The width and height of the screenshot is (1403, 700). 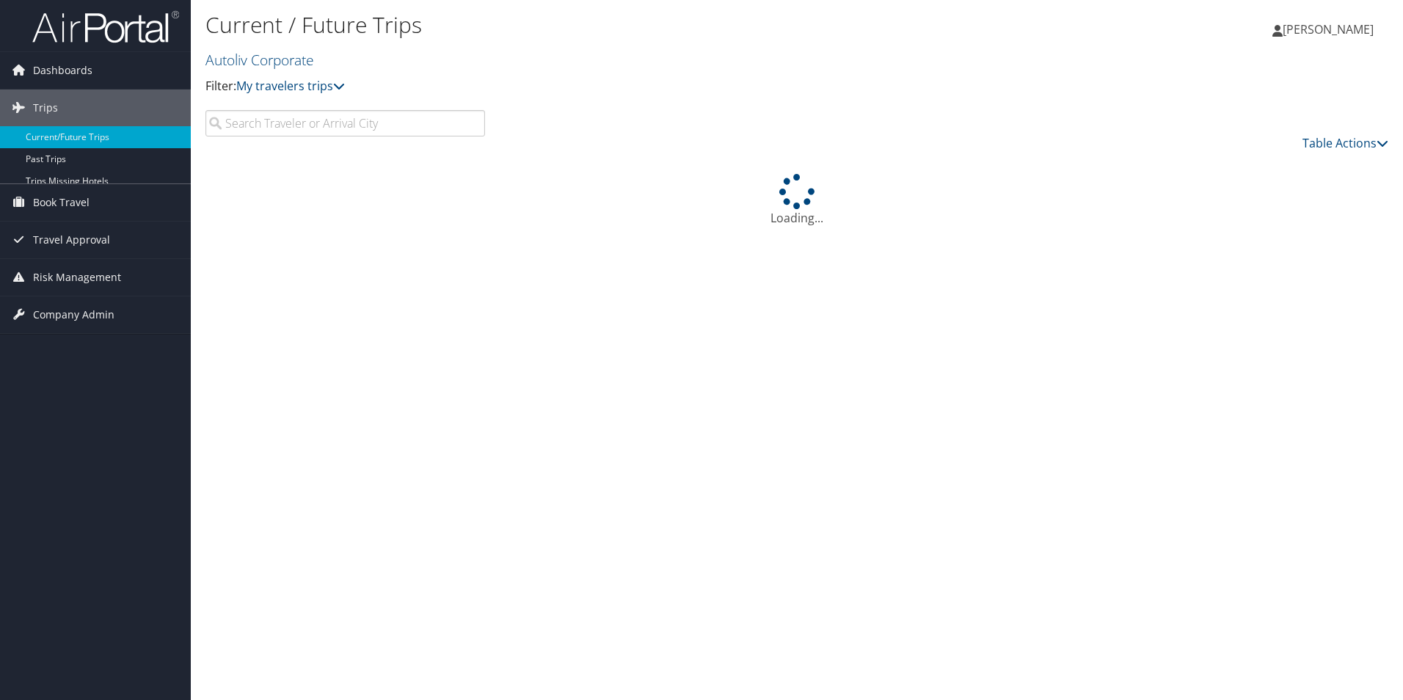 What do you see at coordinates (61, 203) in the screenshot?
I see `span: Book Travel` at bounding box center [61, 203].